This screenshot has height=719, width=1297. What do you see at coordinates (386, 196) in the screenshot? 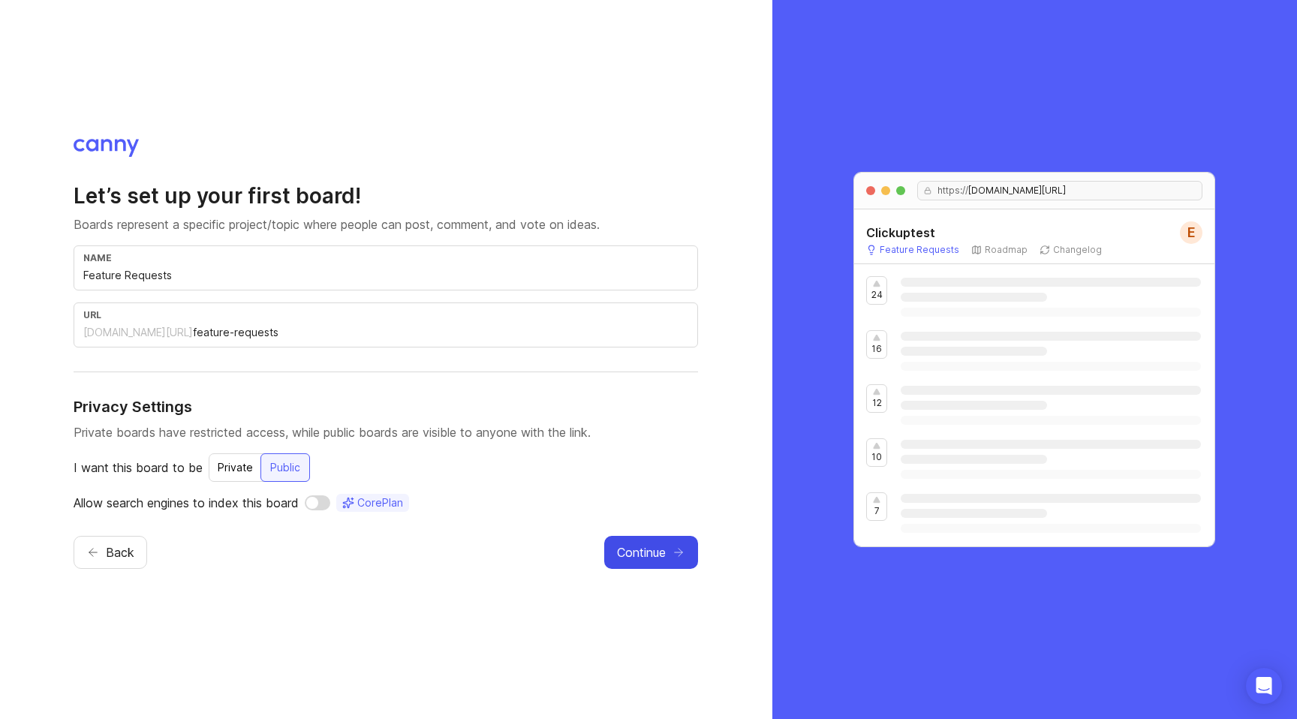
I see `h2: Let’s set up your first board!` at bounding box center [386, 196].